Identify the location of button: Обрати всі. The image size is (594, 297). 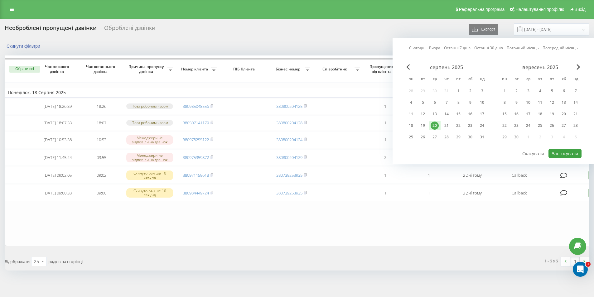
(25, 69).